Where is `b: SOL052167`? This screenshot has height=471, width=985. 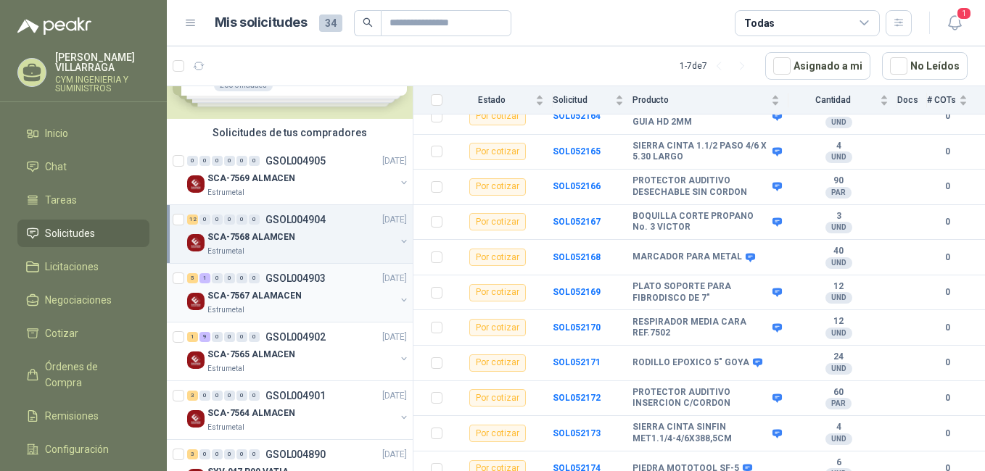 b: SOL052167 is located at coordinates (577, 222).